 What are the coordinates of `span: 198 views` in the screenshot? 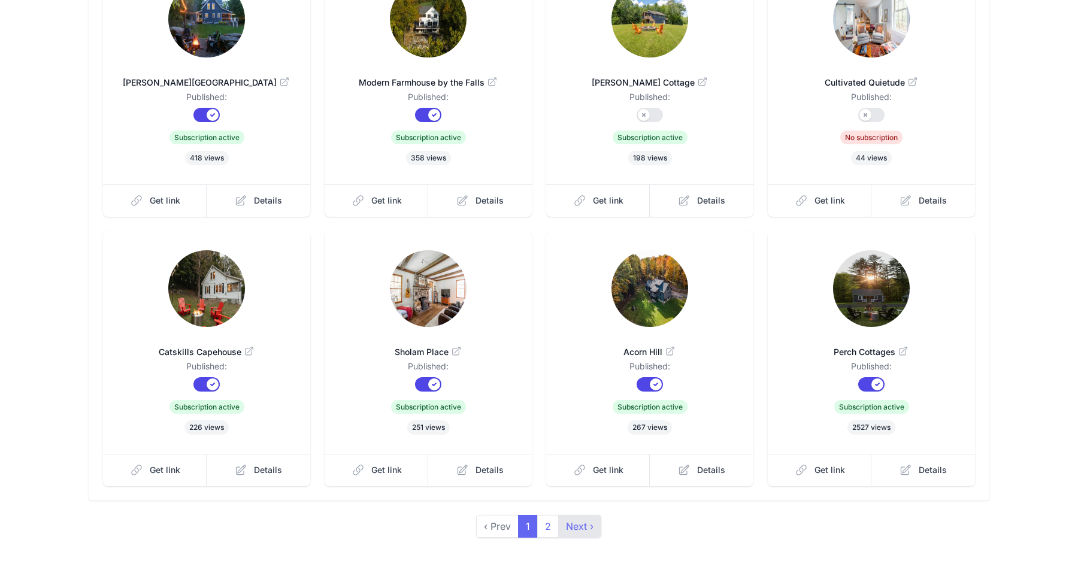 It's located at (650, 158).